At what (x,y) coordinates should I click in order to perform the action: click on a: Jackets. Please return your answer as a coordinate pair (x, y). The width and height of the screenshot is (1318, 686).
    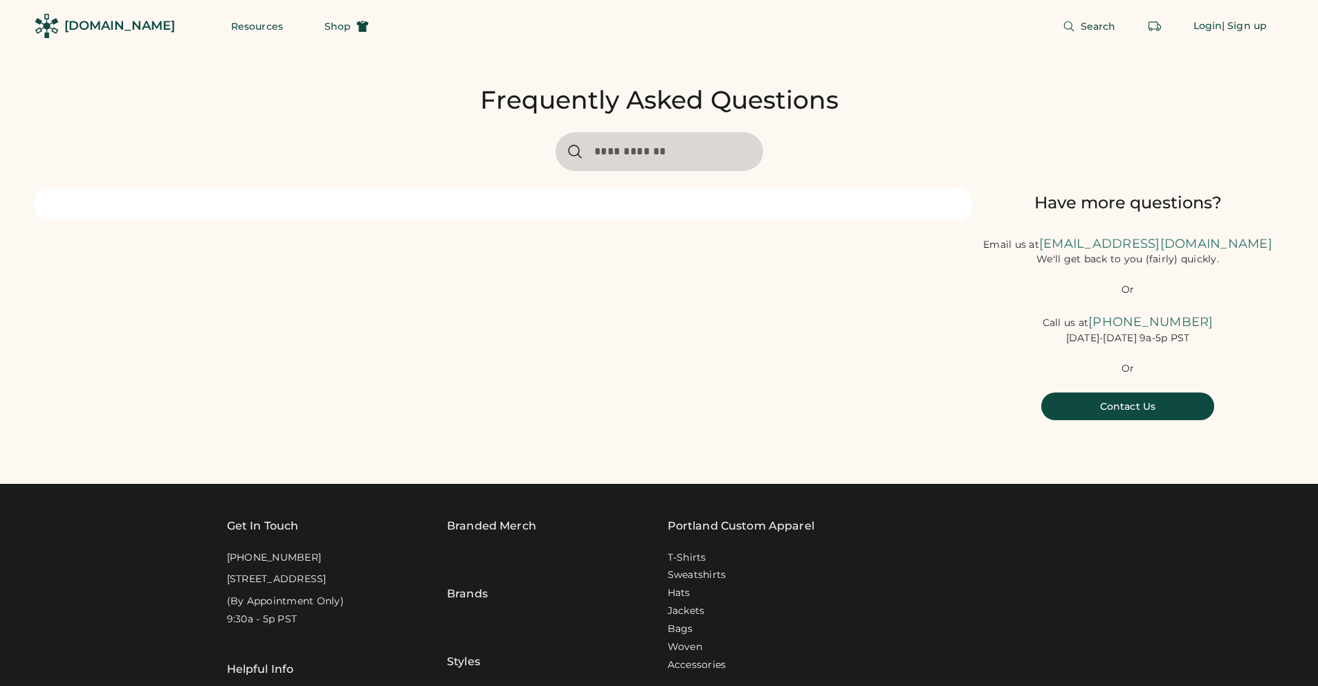
    Looking at the image, I should click on (687, 611).